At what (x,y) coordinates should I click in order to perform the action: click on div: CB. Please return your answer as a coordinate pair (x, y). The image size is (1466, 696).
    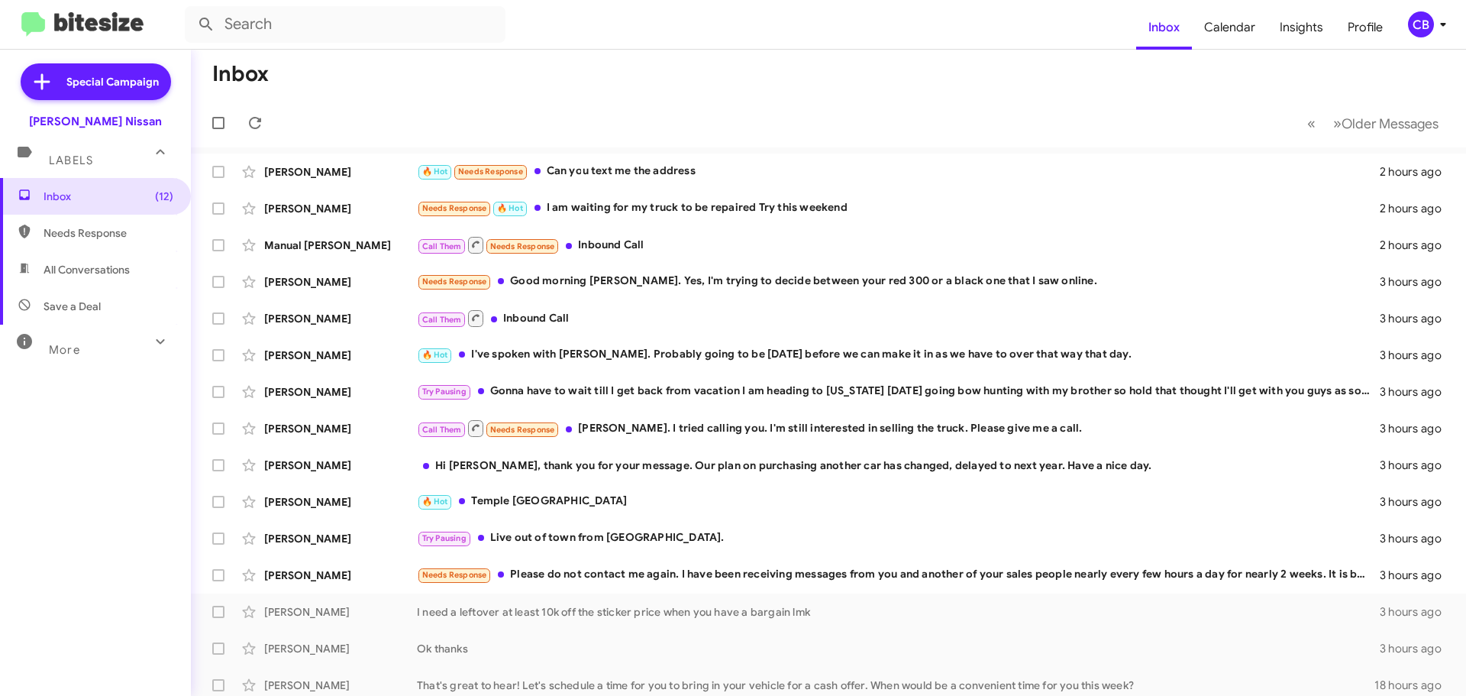
    Looking at the image, I should click on (1421, 24).